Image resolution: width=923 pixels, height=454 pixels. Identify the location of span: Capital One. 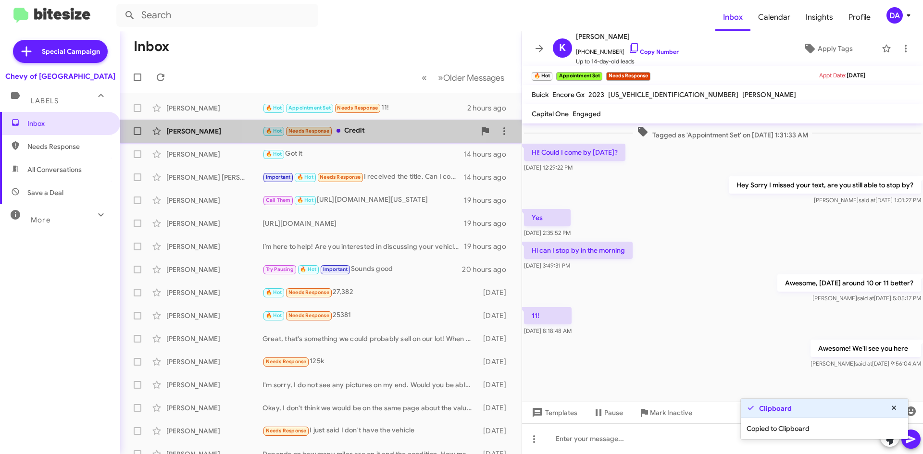
(550, 114).